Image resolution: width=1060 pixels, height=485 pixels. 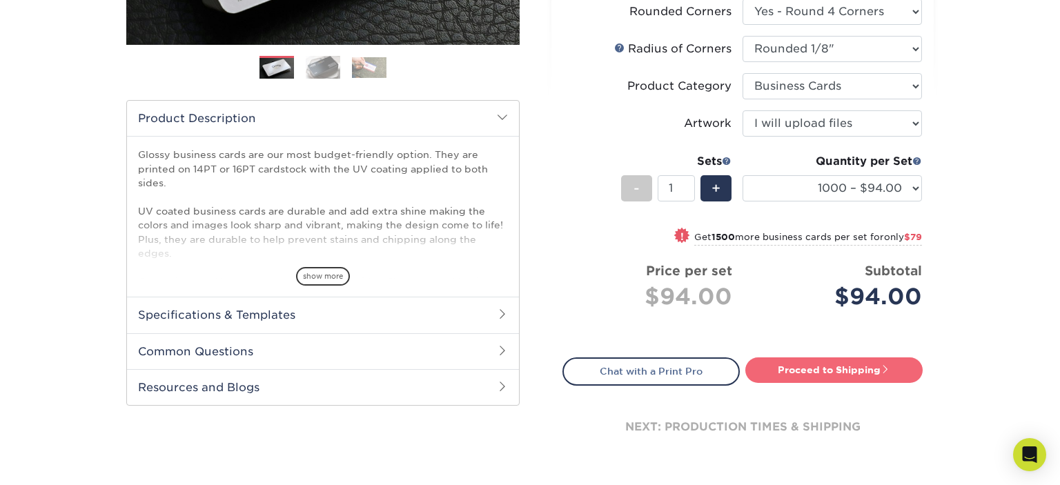 What do you see at coordinates (277, 68) in the screenshot?
I see `img: Business Cards 01` at bounding box center [277, 68].